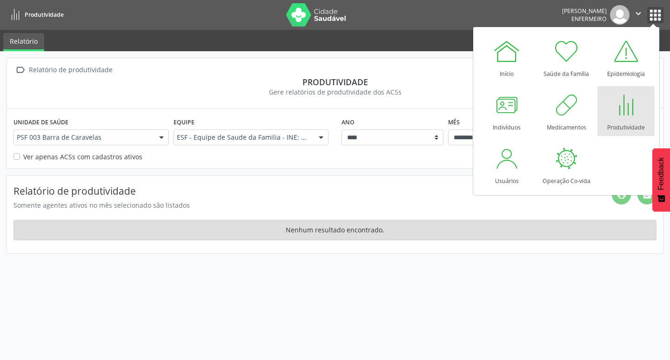 This screenshot has width=670, height=360. I want to click on a: Indivíduos, so click(507, 111).